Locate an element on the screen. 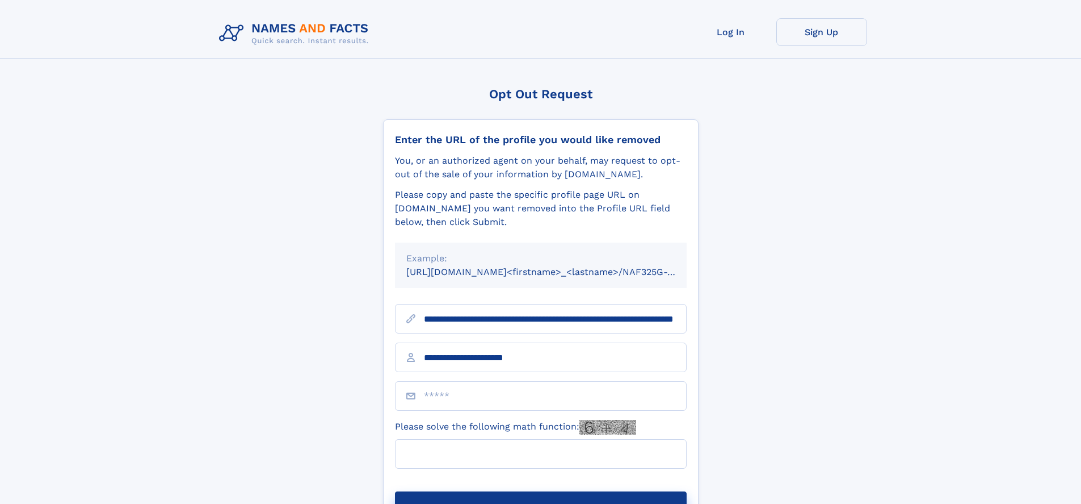 Image resolution: width=1081 pixels, height=504 pixels. div: You, or an authorized agent on your behalf, may request to opt-out of the sale of your informatio... is located at coordinates (541, 167).